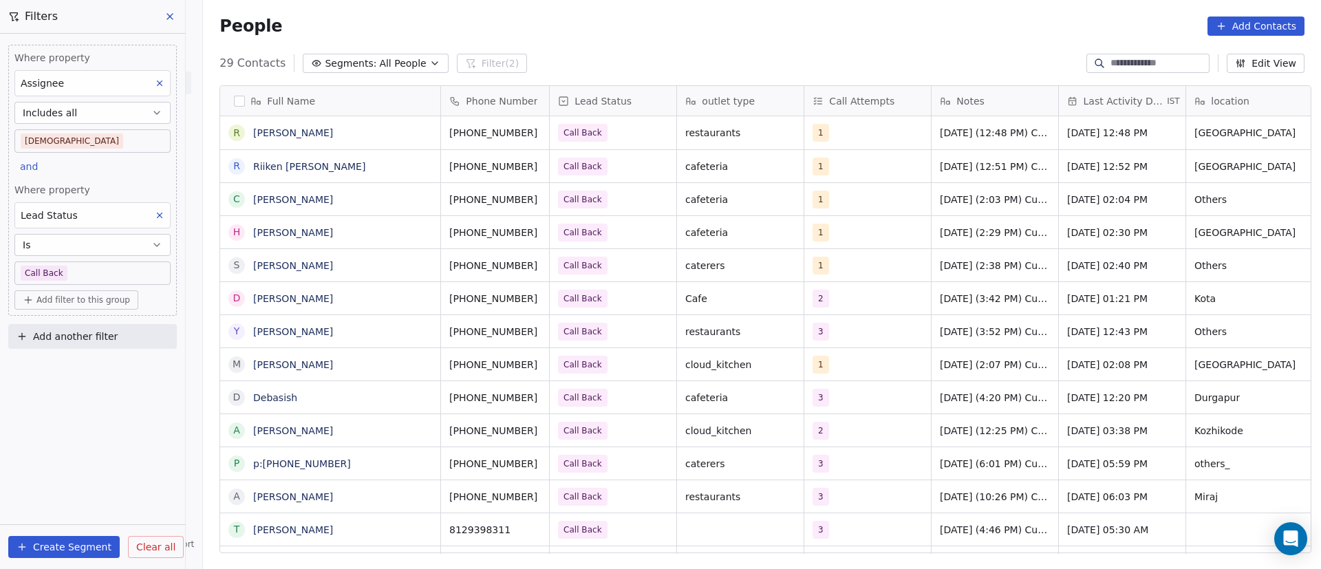 The image size is (1321, 569). Describe the element at coordinates (250, 26) in the screenshot. I see `span: People` at that location.